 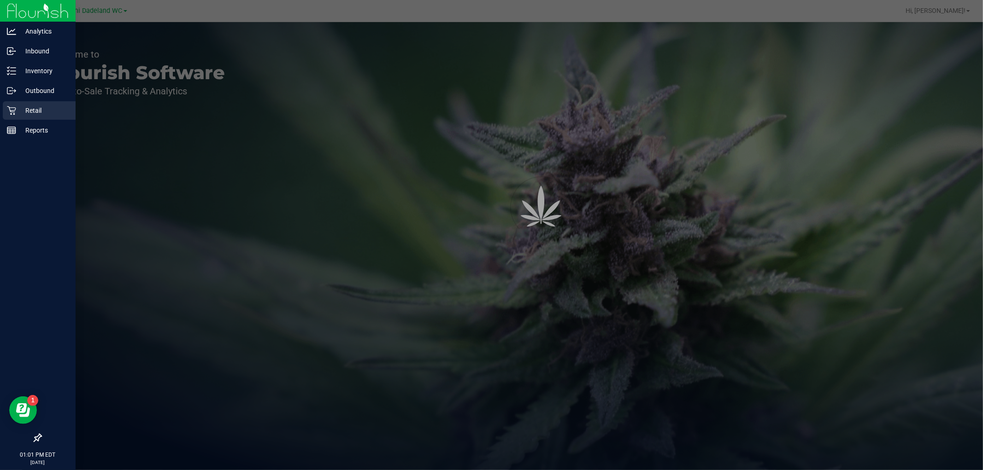 I want to click on p: Reports, so click(x=44, y=130).